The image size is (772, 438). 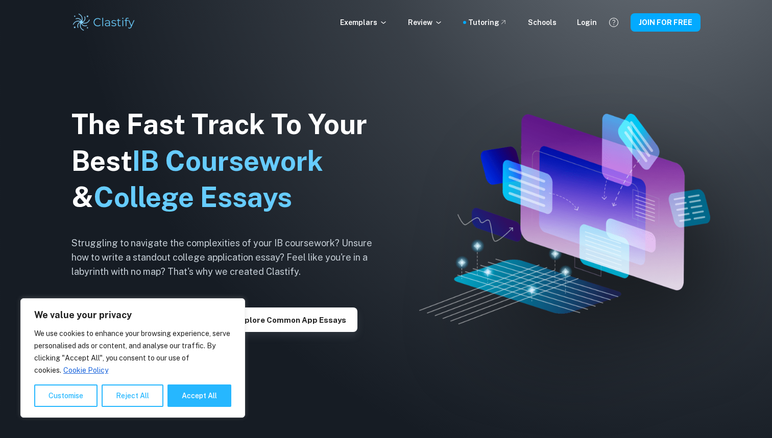 I want to click on p: Review, so click(x=425, y=22).